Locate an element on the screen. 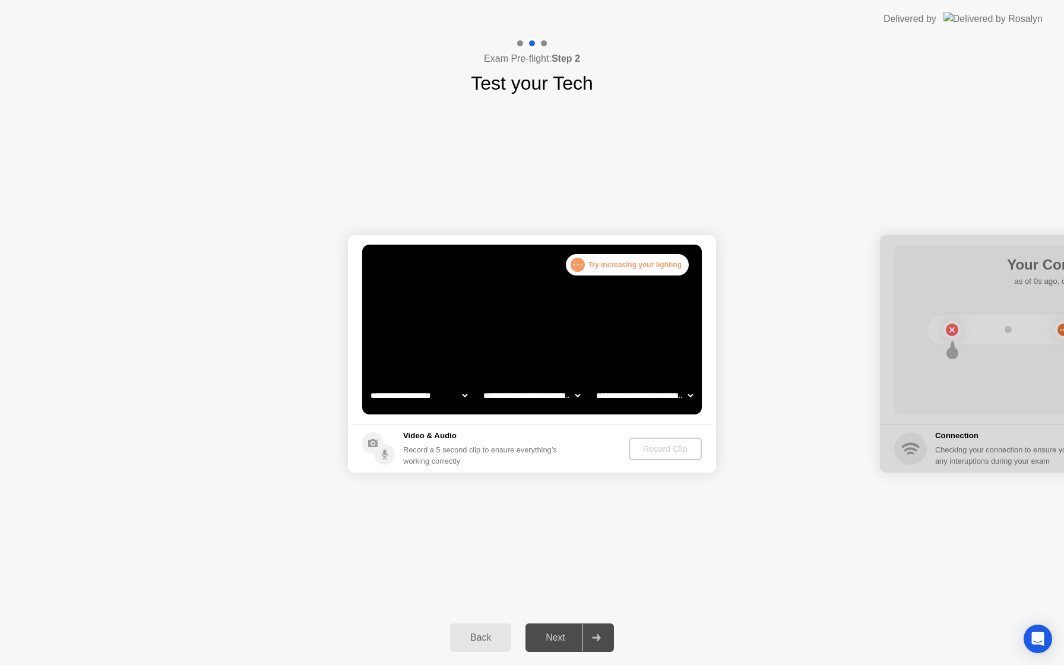  h4: Exam Pre-flight: is located at coordinates (532, 59).